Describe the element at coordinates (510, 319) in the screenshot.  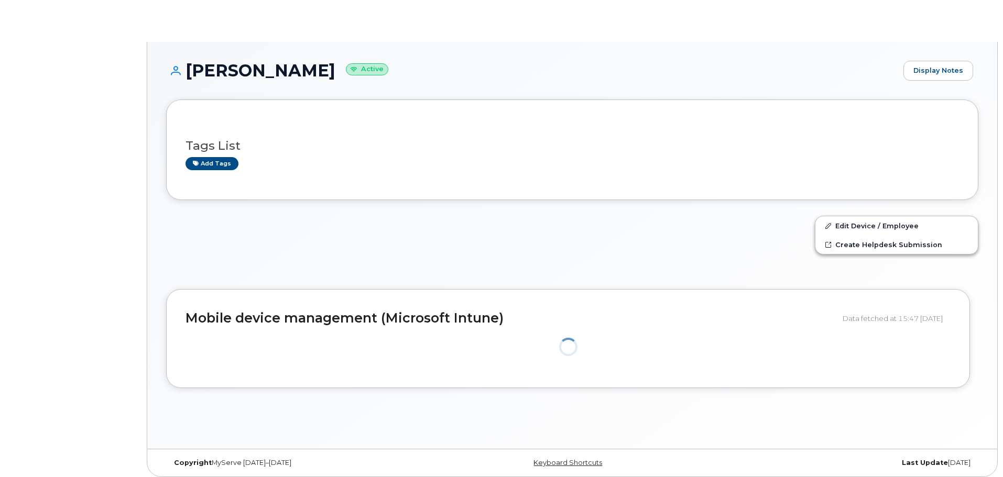
I see `h2: Mobile device management (Microsoft Intune)` at that location.